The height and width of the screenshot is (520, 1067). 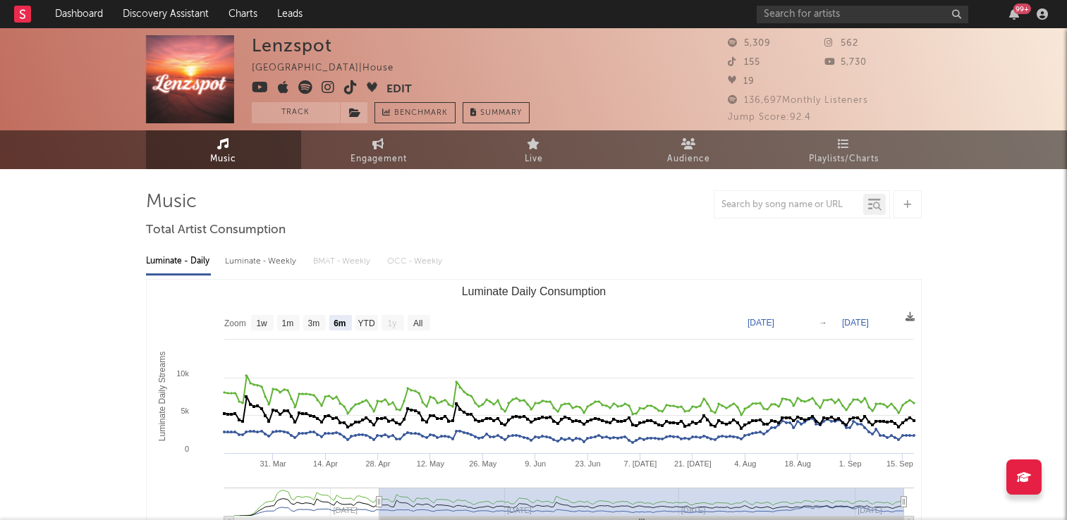 I want to click on button: Edit, so click(x=399, y=89).